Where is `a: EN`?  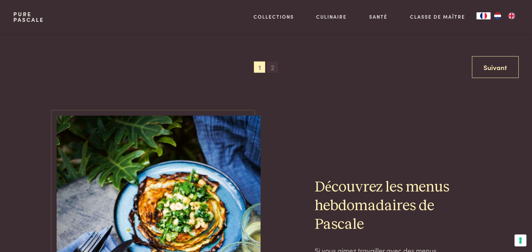 a: EN is located at coordinates (511, 16).